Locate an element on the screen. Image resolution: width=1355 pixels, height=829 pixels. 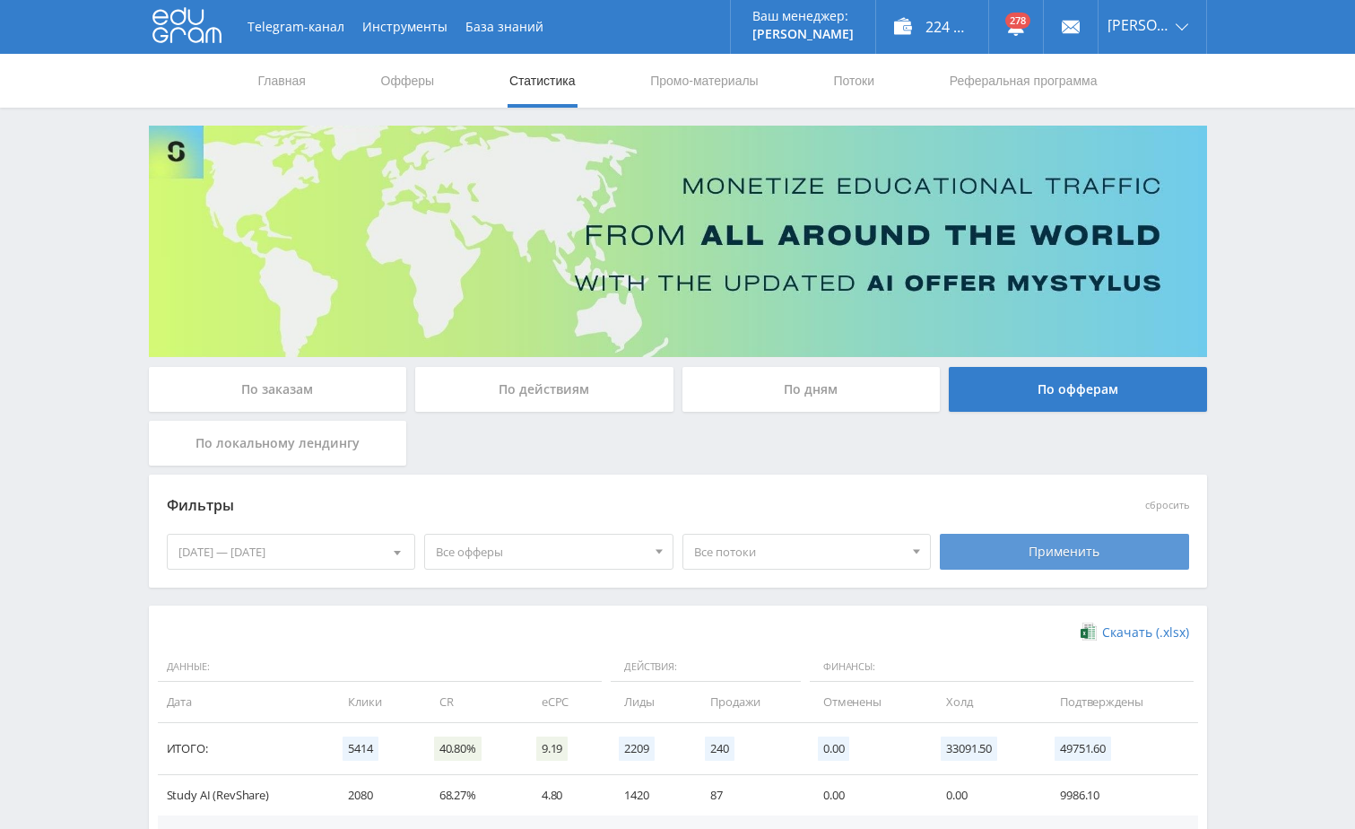
div: По локальному лендингу is located at coordinates (278, 443).